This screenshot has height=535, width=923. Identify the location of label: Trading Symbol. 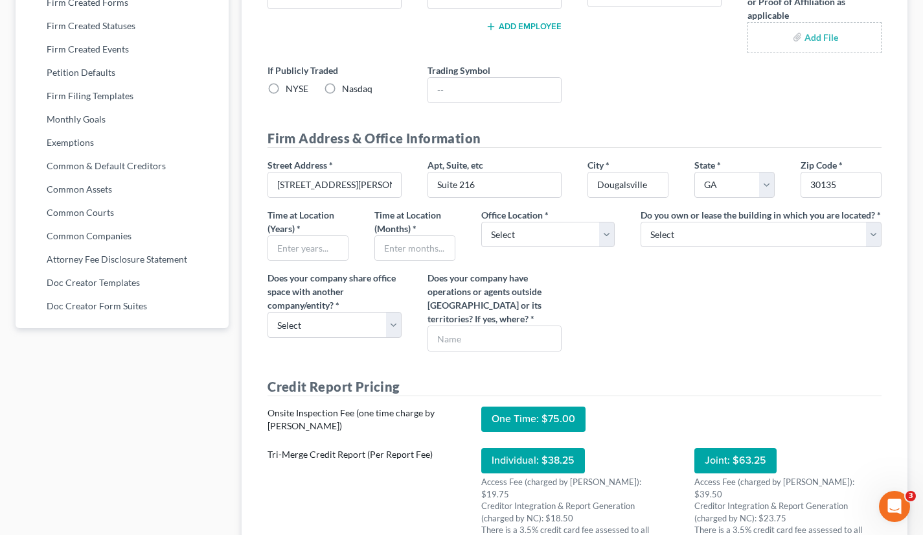
(459, 70).